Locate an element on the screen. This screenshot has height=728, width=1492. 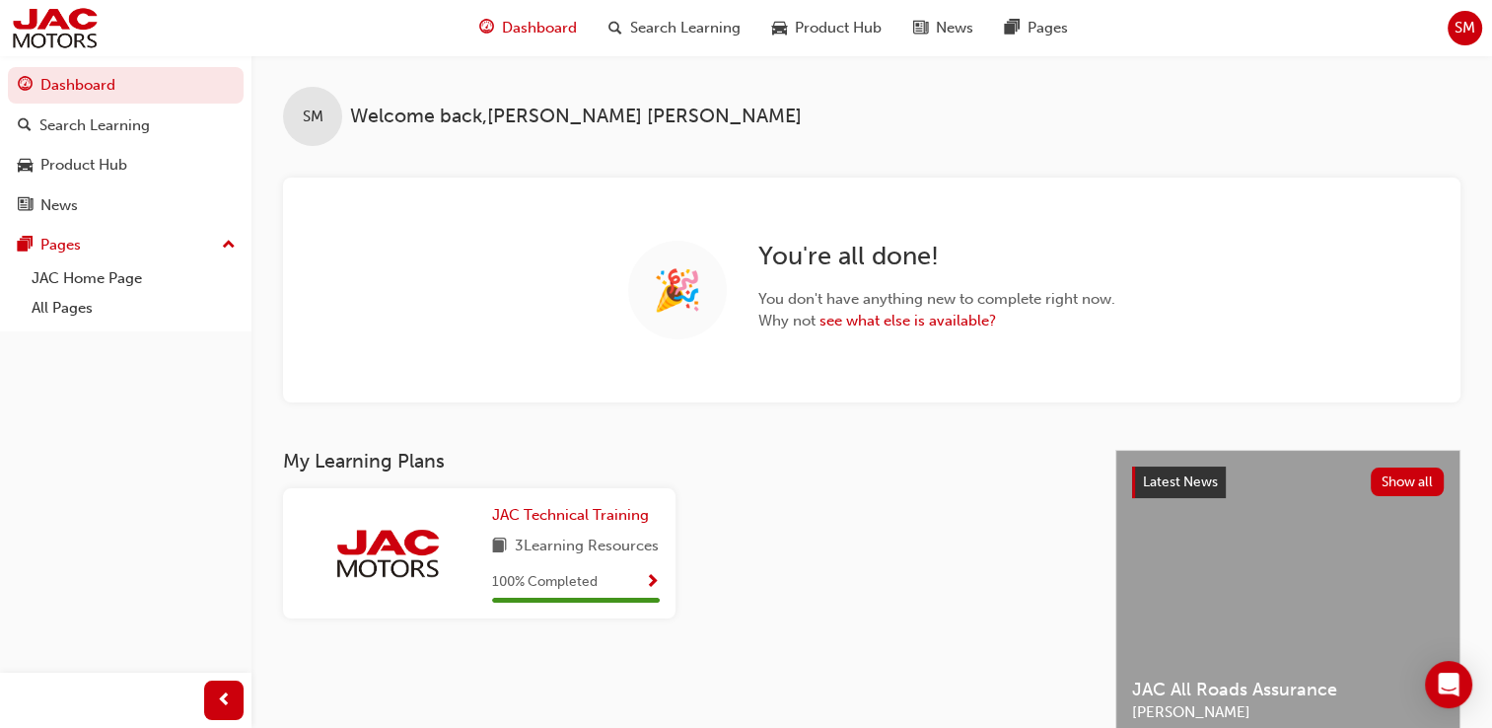
a: search-iconSearch Learning is located at coordinates (674, 28).